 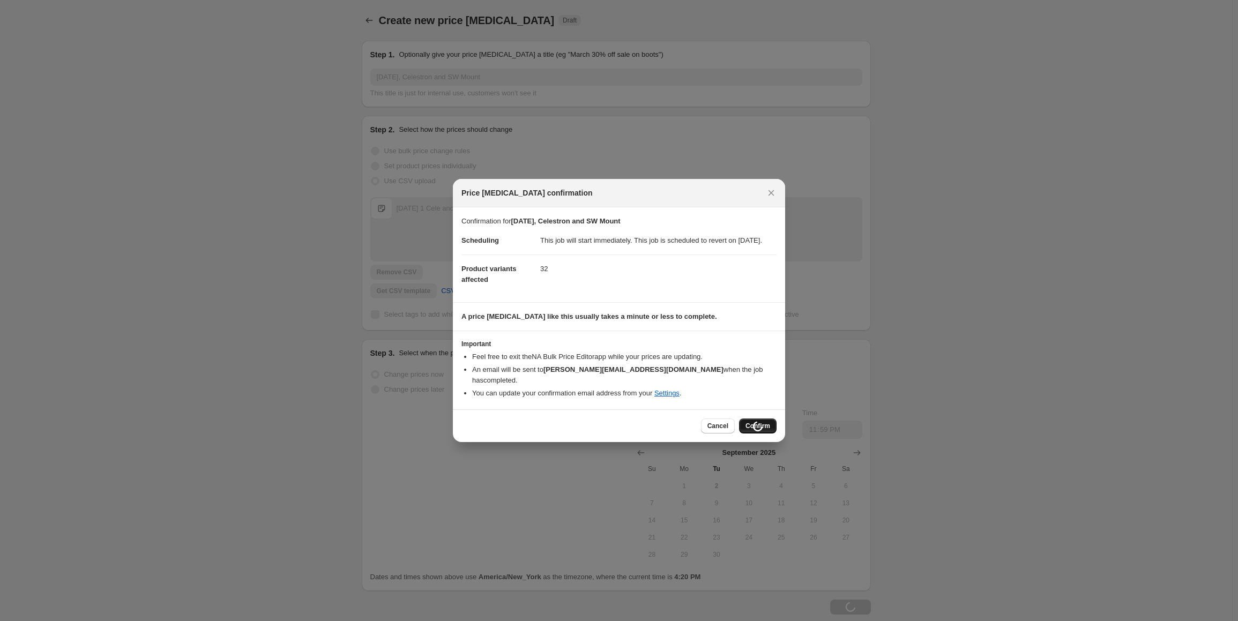 What do you see at coordinates (624, 375) in the screenshot?
I see `li: An email will be sent to when the job has completed .` at bounding box center [624, 375].